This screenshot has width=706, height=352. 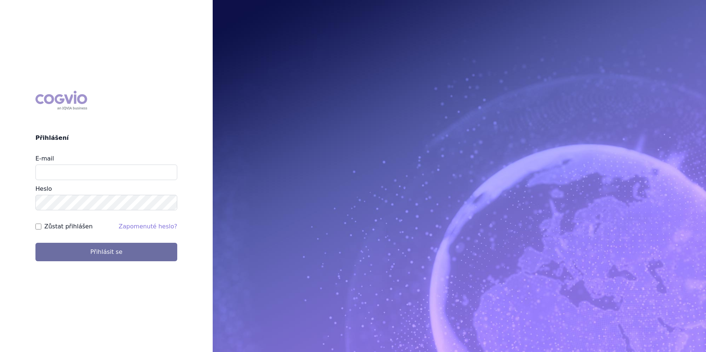 I want to click on label: Zůstat přihlášen, so click(x=68, y=227).